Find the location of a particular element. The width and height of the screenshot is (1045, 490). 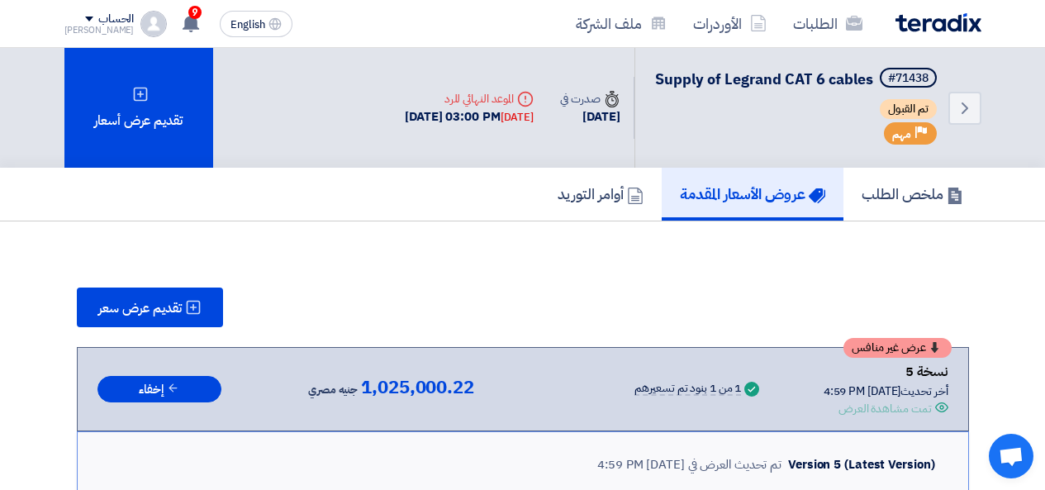

button: English is located at coordinates (256, 24).